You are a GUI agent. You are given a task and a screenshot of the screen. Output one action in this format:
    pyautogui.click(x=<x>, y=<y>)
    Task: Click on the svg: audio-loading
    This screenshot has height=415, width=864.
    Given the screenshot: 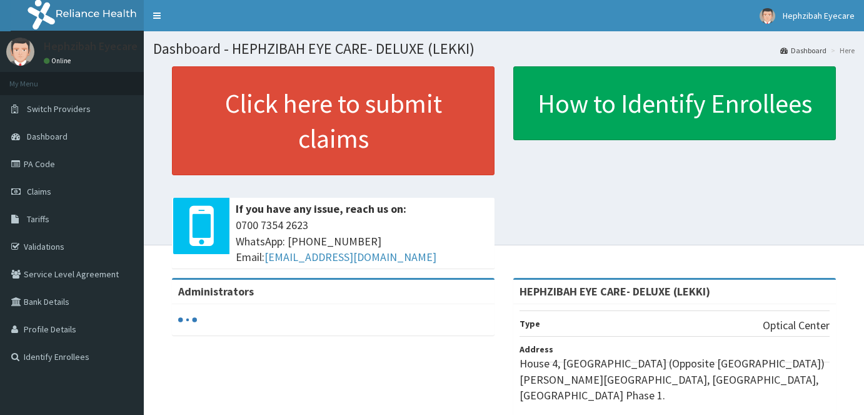 What is the action you would take?
    pyautogui.click(x=188, y=320)
    